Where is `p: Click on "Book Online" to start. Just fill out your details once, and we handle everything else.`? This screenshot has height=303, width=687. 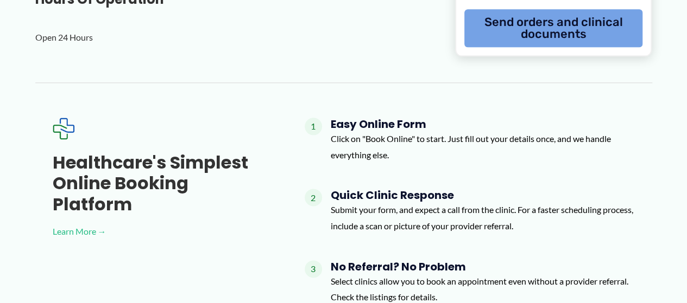
p: Click on "Book Online" to start. Just fill out your details once, and we handle everything else. is located at coordinates (483, 147).